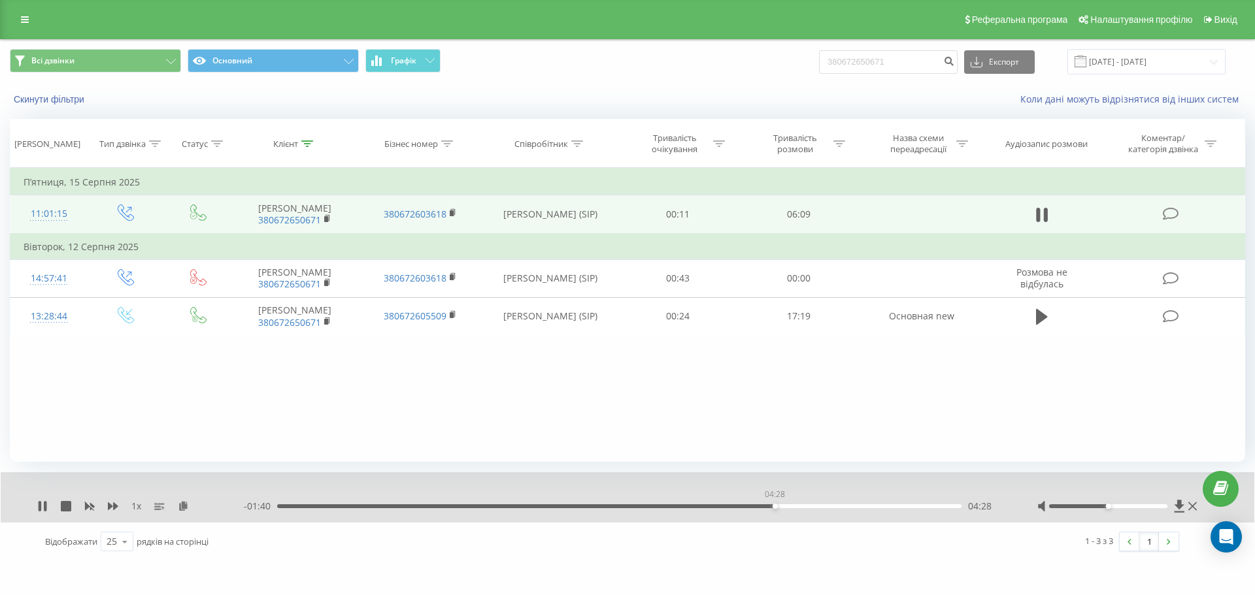 The height and width of the screenshot is (595, 1255). Describe the element at coordinates (411, 144) in the screenshot. I see `div: Бізнес номер` at that location.